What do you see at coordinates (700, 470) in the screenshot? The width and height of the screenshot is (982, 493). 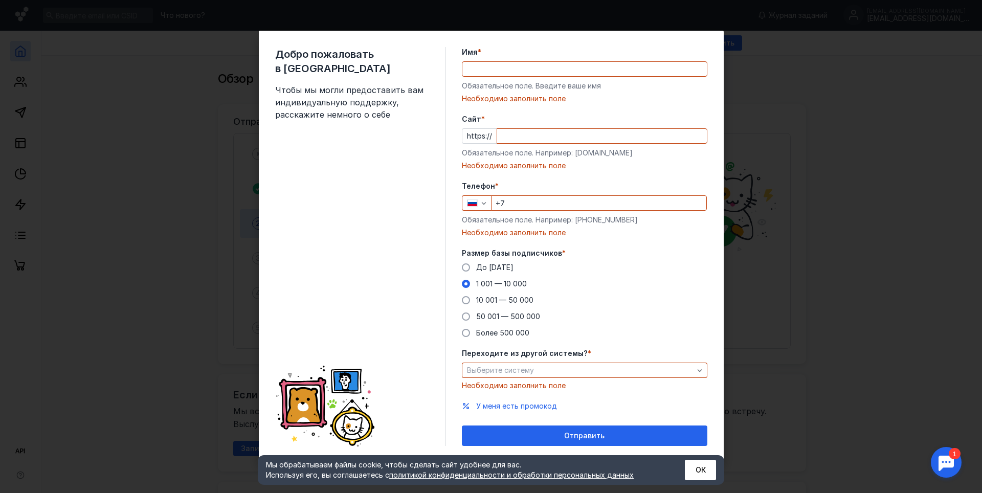 I see `button: ОК` at bounding box center [700, 470].